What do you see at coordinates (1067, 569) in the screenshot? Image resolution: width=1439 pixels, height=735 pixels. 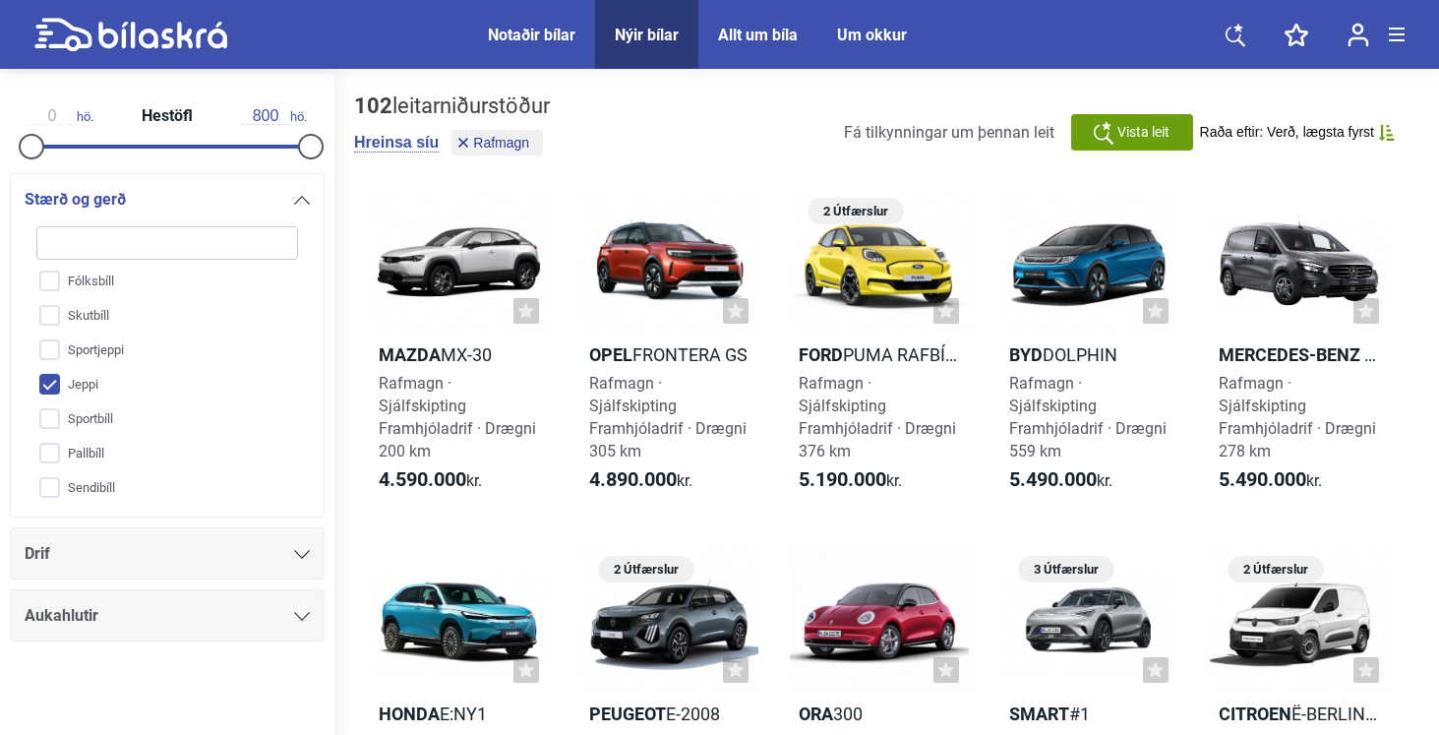 I see `span: 3 Útfærslur` at bounding box center [1067, 569].